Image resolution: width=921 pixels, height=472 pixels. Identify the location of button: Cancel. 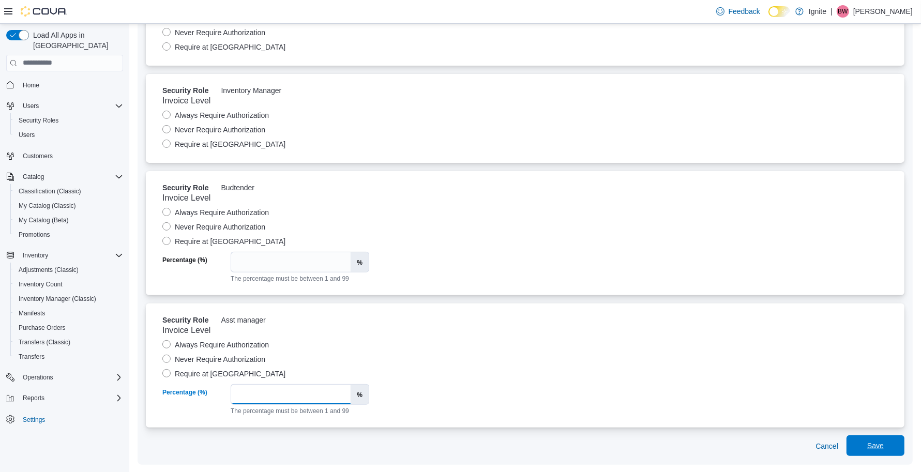
(827, 446).